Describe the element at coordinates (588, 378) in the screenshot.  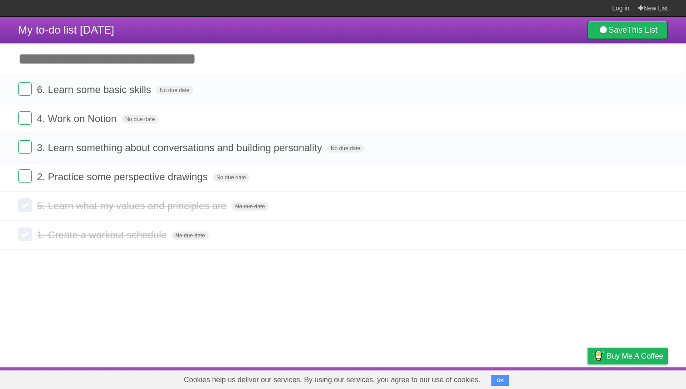
I see `a: Privacy` at that location.